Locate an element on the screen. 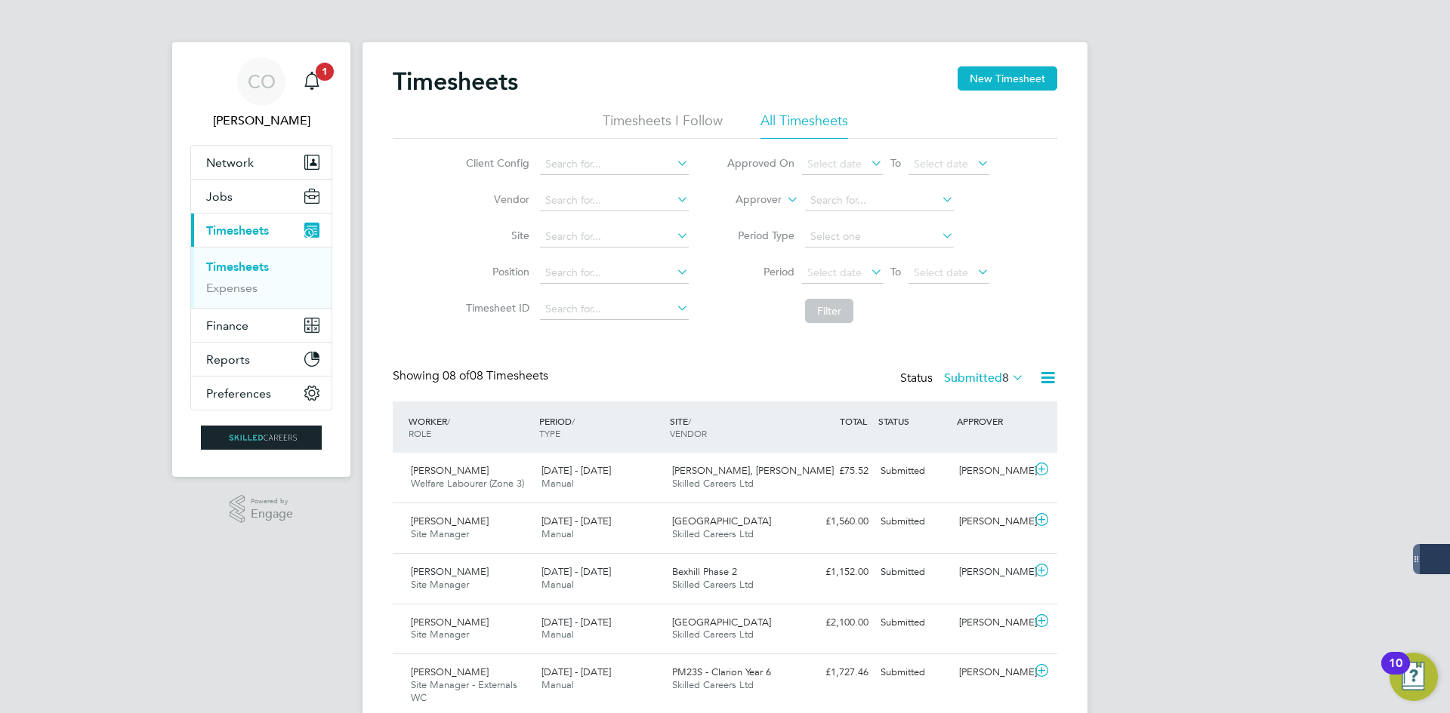 Image resolution: width=1450 pixels, height=713 pixels. div: STATUS is located at coordinates (914, 421).